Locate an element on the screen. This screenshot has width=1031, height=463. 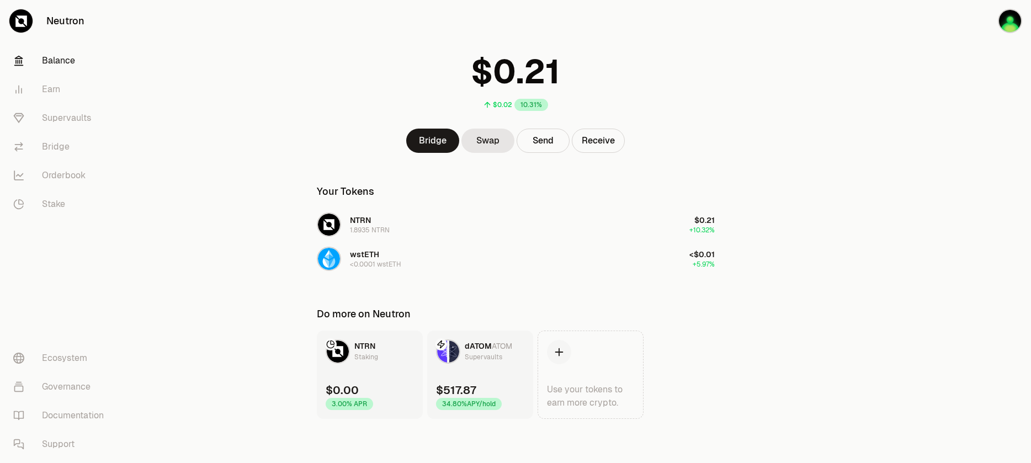
div: 3.00% APR is located at coordinates (349, 404).